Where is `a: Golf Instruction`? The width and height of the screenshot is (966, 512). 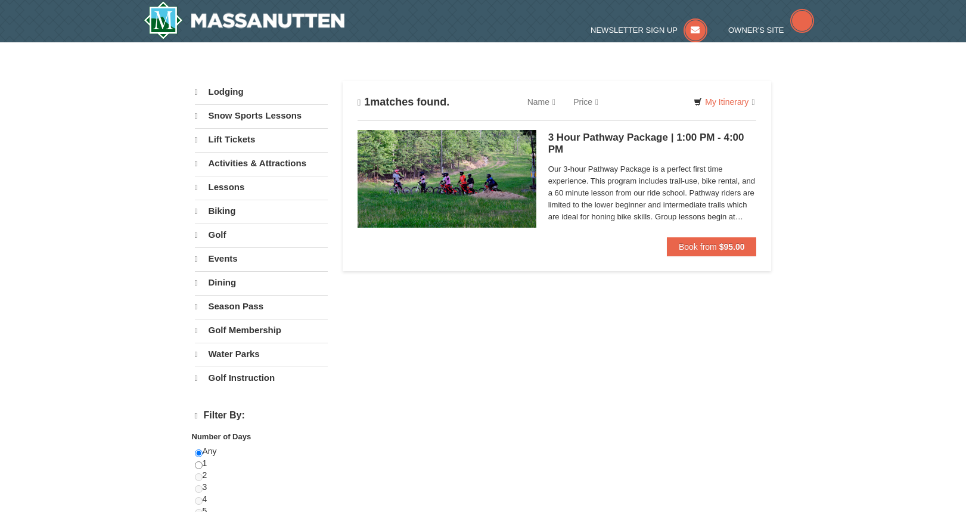 a: Golf Instruction is located at coordinates (261, 378).